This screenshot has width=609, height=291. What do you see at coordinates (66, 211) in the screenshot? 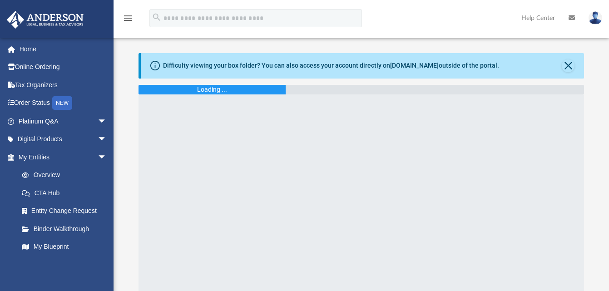
I see `a: Entity Change Request` at bounding box center [66, 211].